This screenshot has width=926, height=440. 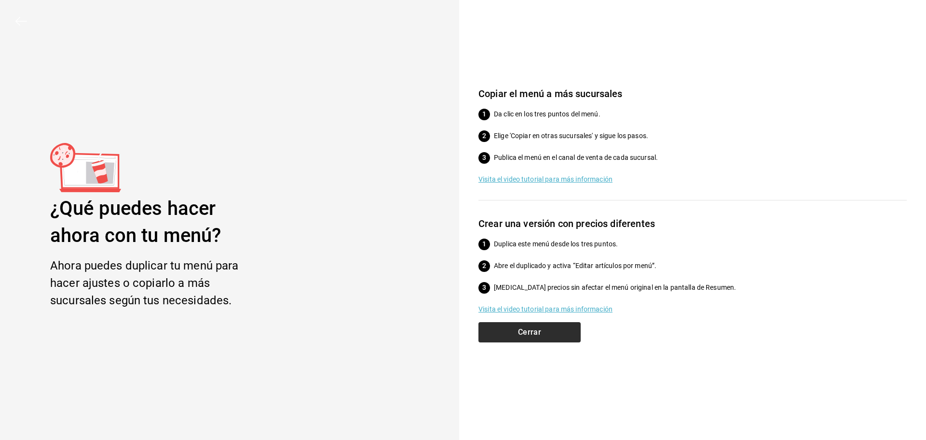 I want to click on h6: Copiar el menú a más sucursales, so click(x=693, y=94).